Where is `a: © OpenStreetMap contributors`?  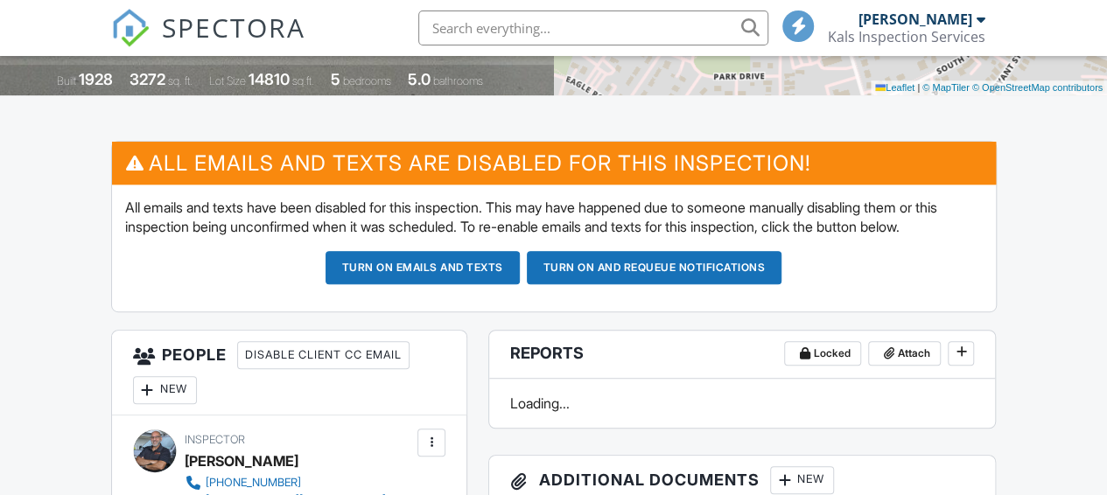 a: © OpenStreetMap contributors is located at coordinates (1037, 87).